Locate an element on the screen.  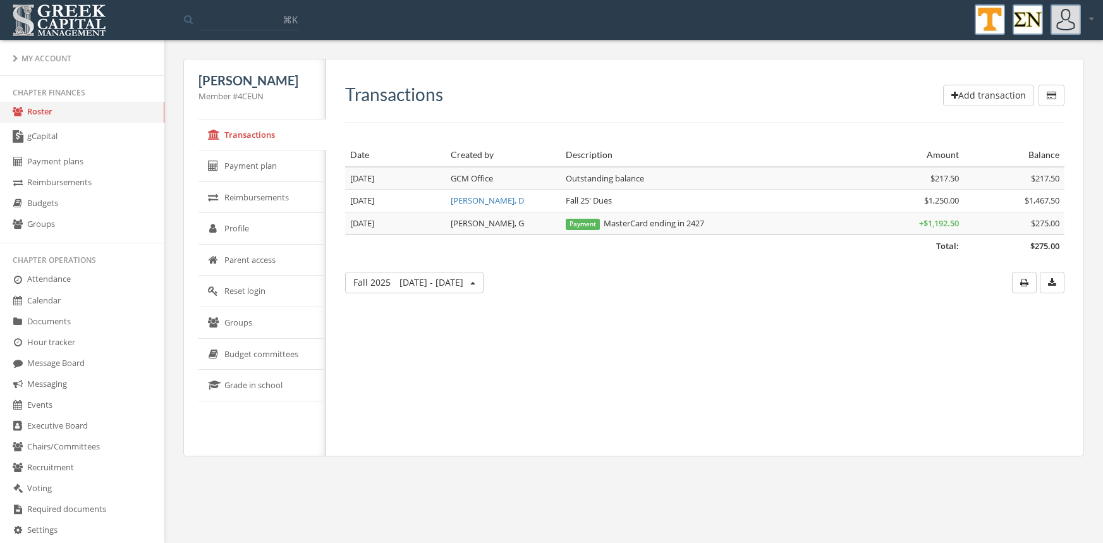
a: Parent access is located at coordinates (262, 260).